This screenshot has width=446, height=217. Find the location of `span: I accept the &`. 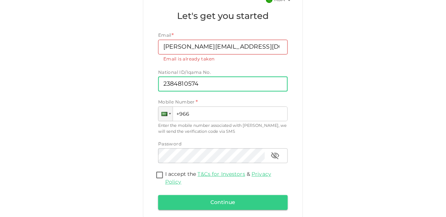

span: I accept the & is located at coordinates (218, 178).